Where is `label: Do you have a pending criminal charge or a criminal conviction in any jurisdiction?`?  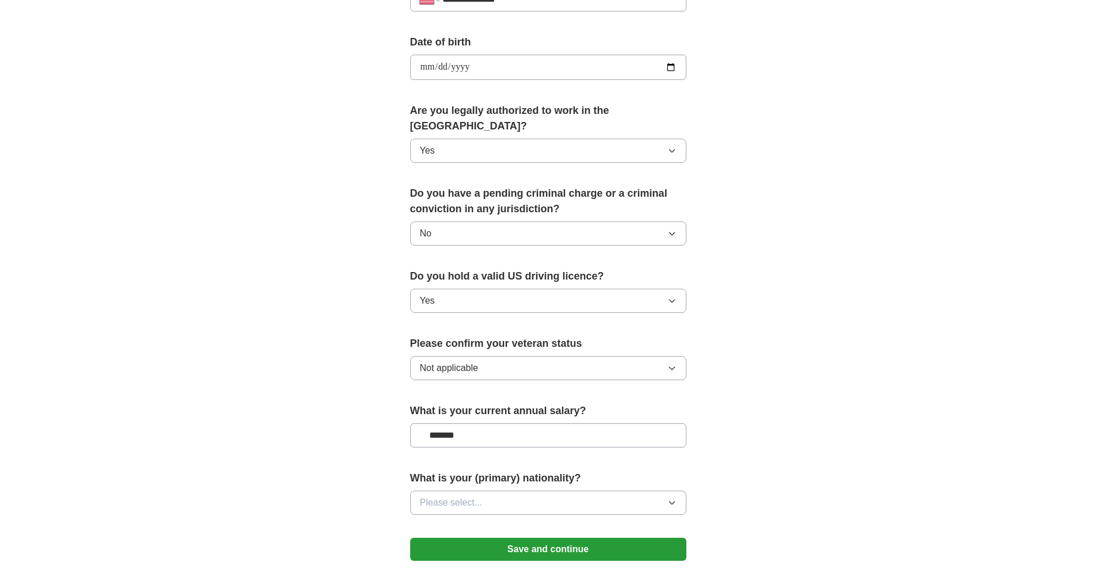 label: Do you have a pending criminal charge or a criminal conviction in any jurisdiction? is located at coordinates (548, 201).